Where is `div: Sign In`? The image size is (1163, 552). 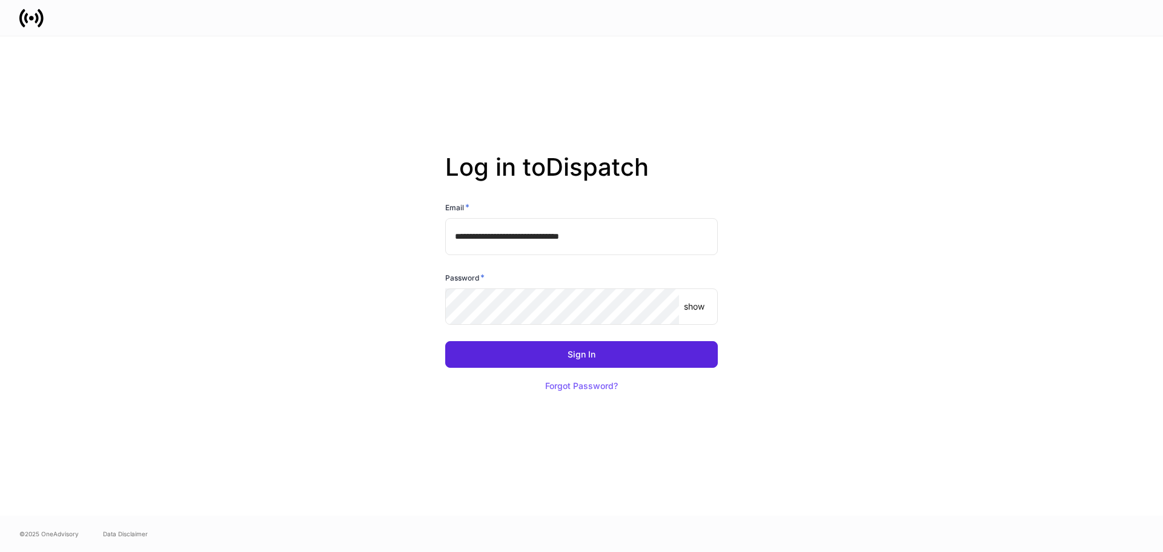
div: Sign In is located at coordinates (581, 354).